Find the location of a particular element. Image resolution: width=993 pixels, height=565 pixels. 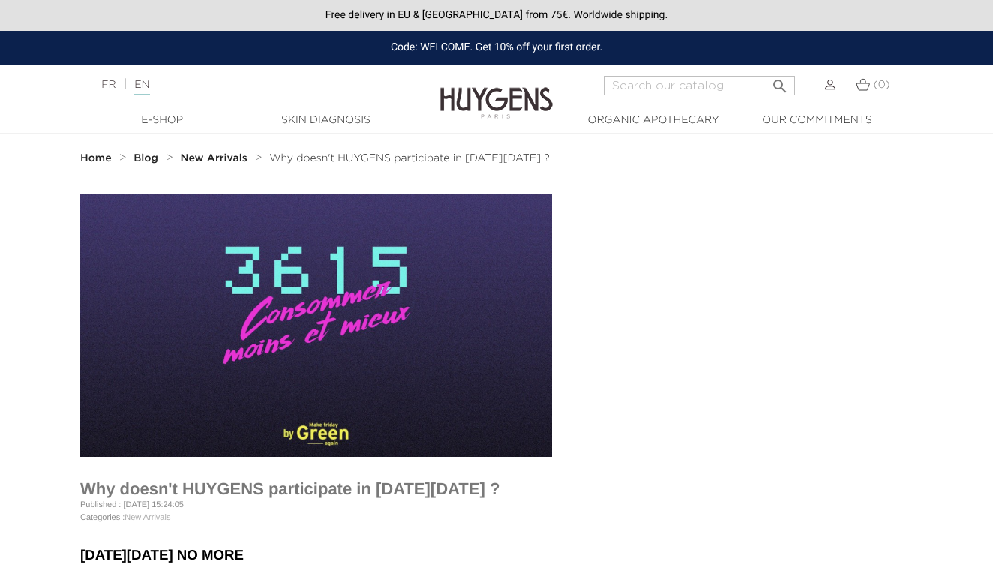

span: (0) is located at coordinates (882, 85).